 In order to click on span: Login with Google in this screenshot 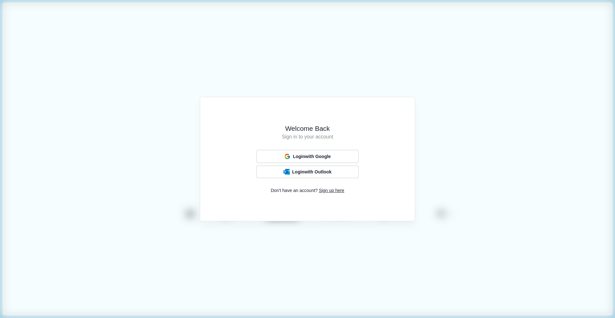, I will do `click(312, 156)`.